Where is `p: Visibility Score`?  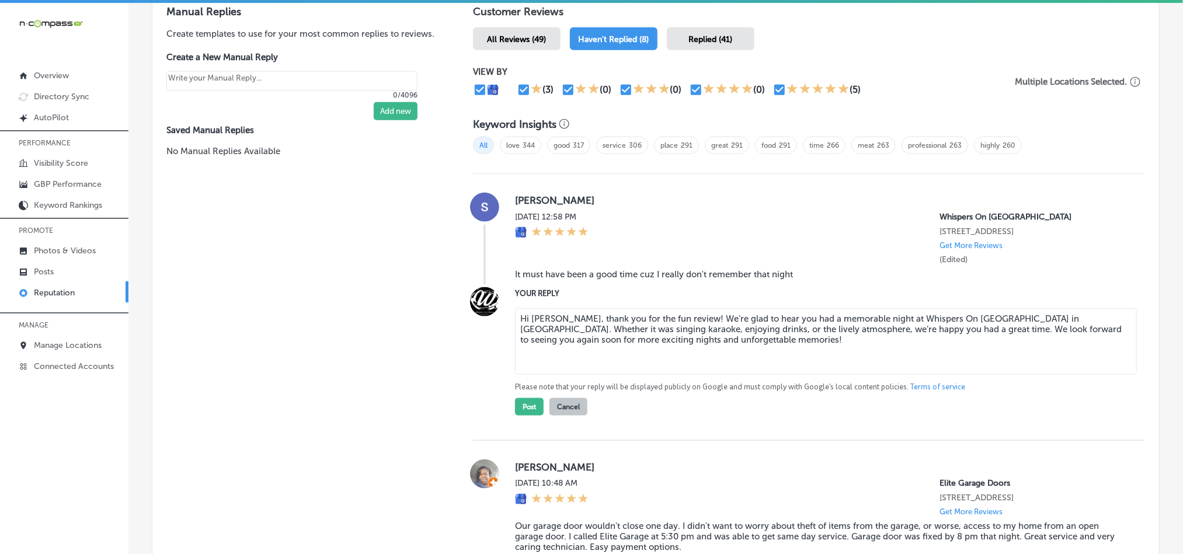
p: Visibility Score is located at coordinates (61, 163).